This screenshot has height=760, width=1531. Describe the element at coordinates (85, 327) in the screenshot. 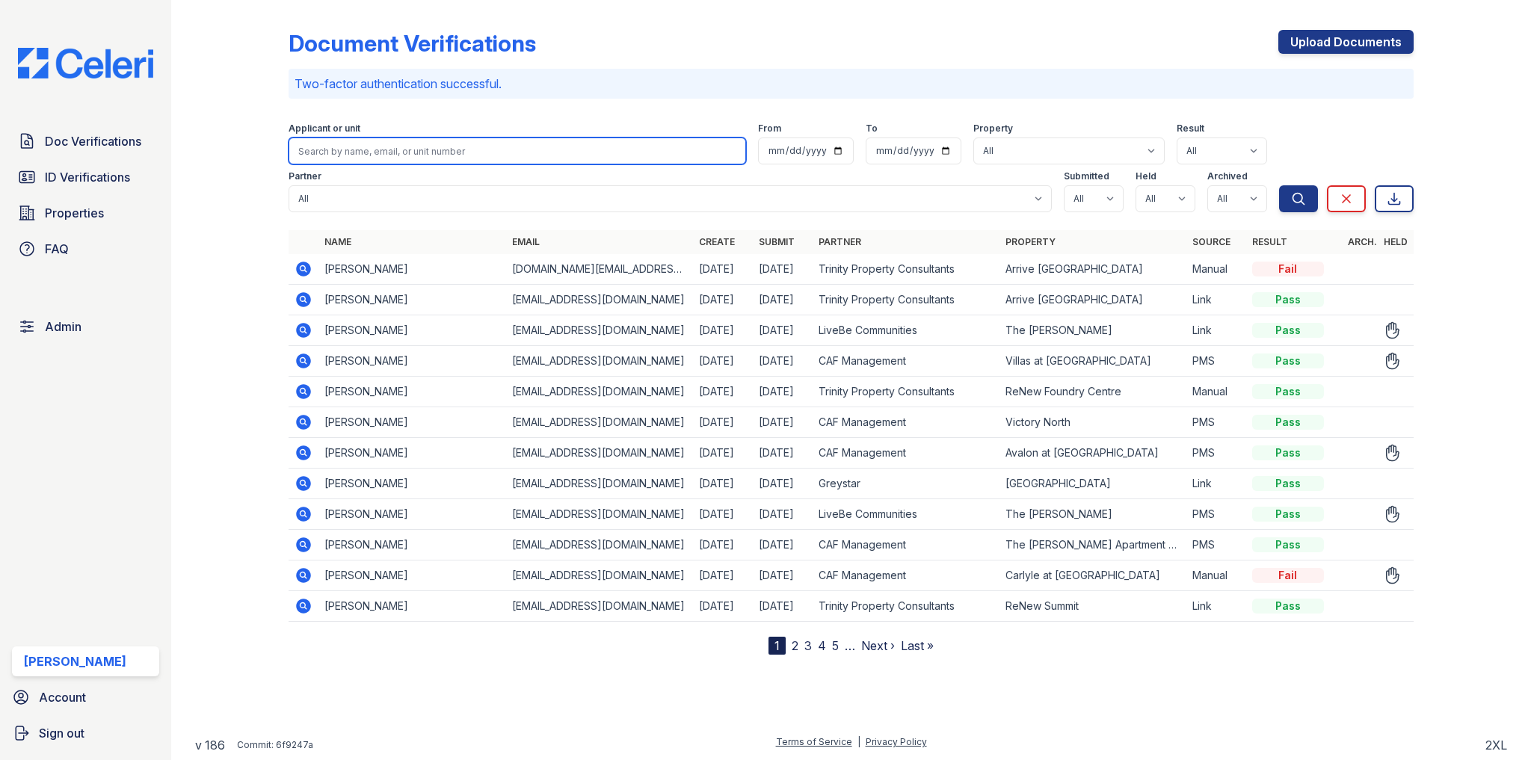

I see `a: Admin` at that location.